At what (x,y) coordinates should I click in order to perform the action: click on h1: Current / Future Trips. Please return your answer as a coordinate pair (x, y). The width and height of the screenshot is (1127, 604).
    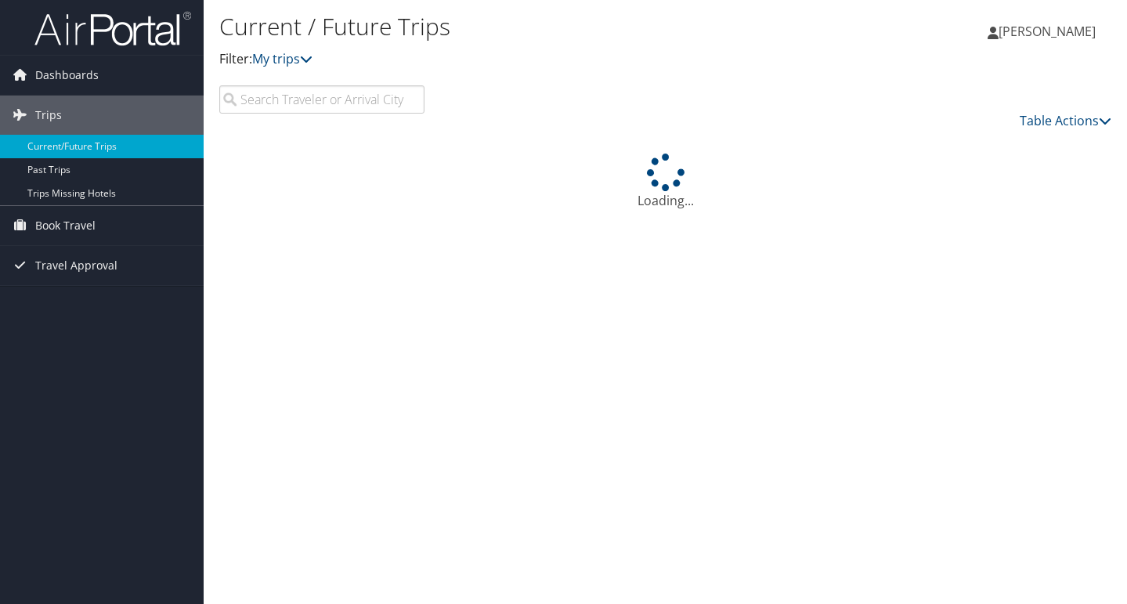
    Looking at the image, I should click on (516, 27).